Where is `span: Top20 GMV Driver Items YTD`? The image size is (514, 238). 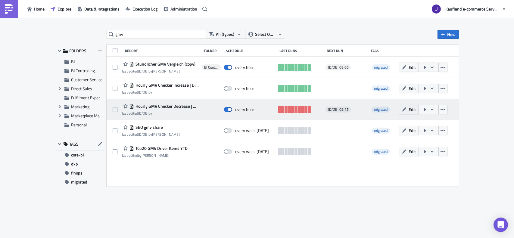 span: Top20 GMV Driver Items YTD is located at coordinates (161, 149).